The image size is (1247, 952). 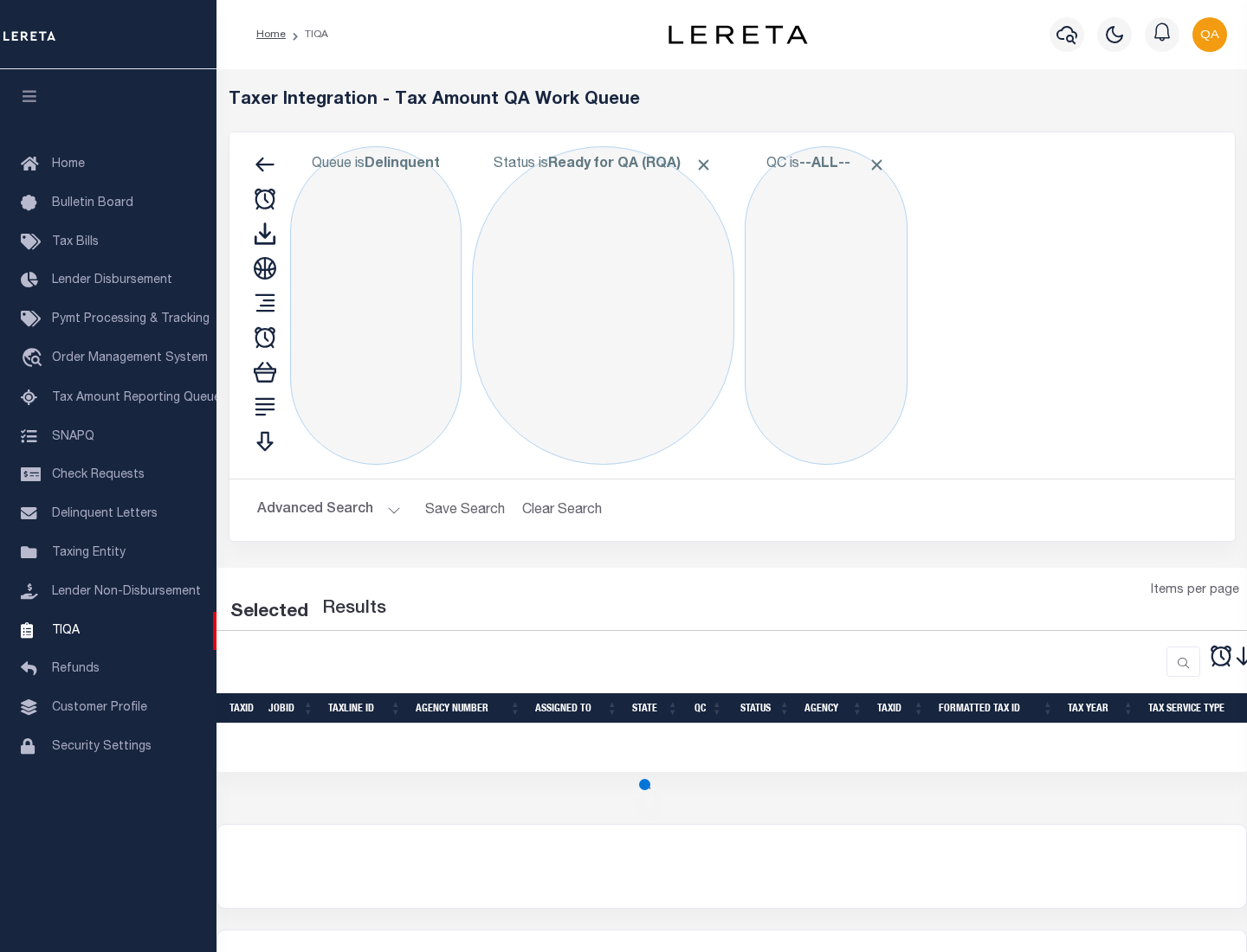 I want to click on span: Lender Non-Disbursement, so click(x=126, y=592).